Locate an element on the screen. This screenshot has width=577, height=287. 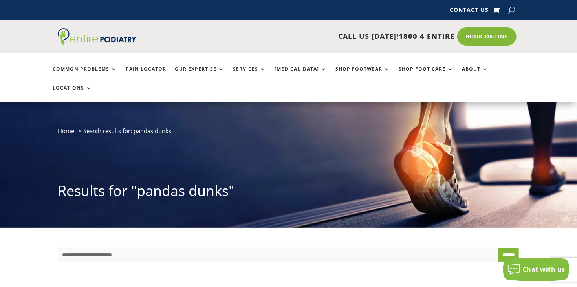
a: About is located at coordinates (475, 75).